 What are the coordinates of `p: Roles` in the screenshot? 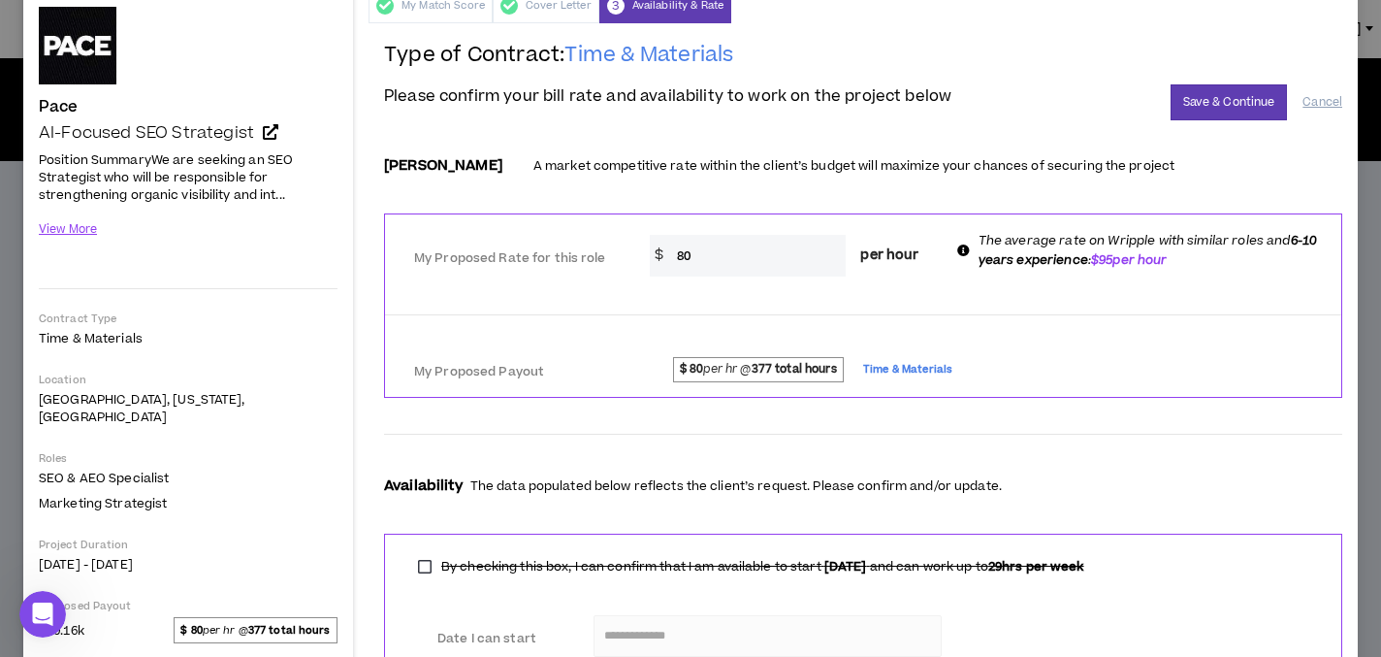 It's located at (188, 458).